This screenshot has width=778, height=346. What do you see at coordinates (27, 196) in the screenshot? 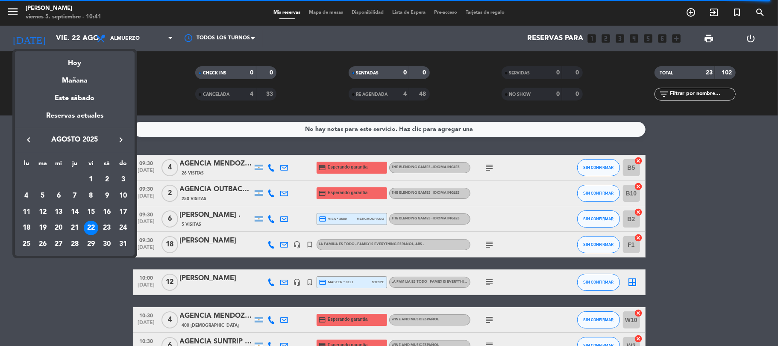
I see `div: 4` at bounding box center [27, 196].